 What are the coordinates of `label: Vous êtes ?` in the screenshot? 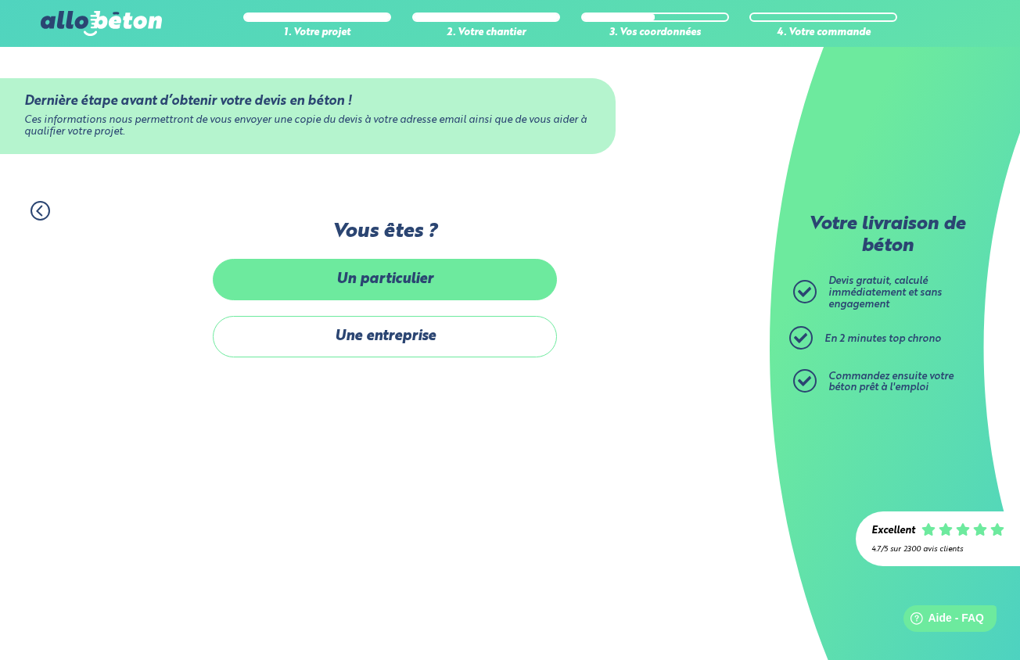 It's located at (385, 231).